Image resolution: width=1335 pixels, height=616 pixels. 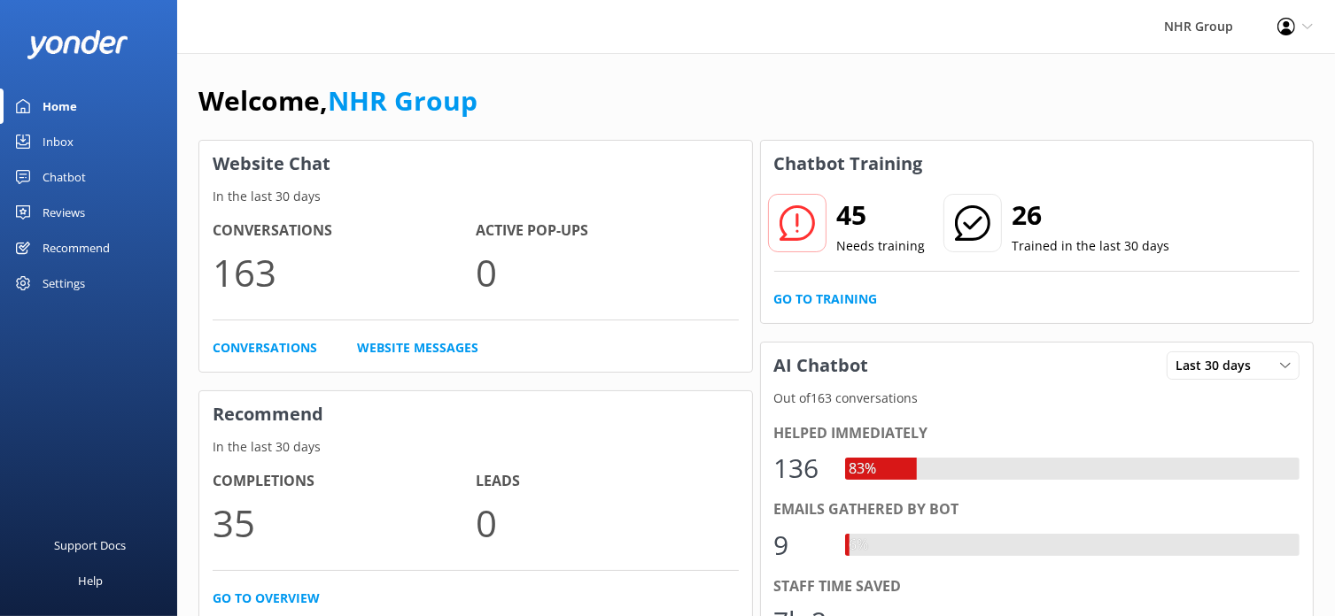 I want to click on p: 35, so click(x=344, y=522).